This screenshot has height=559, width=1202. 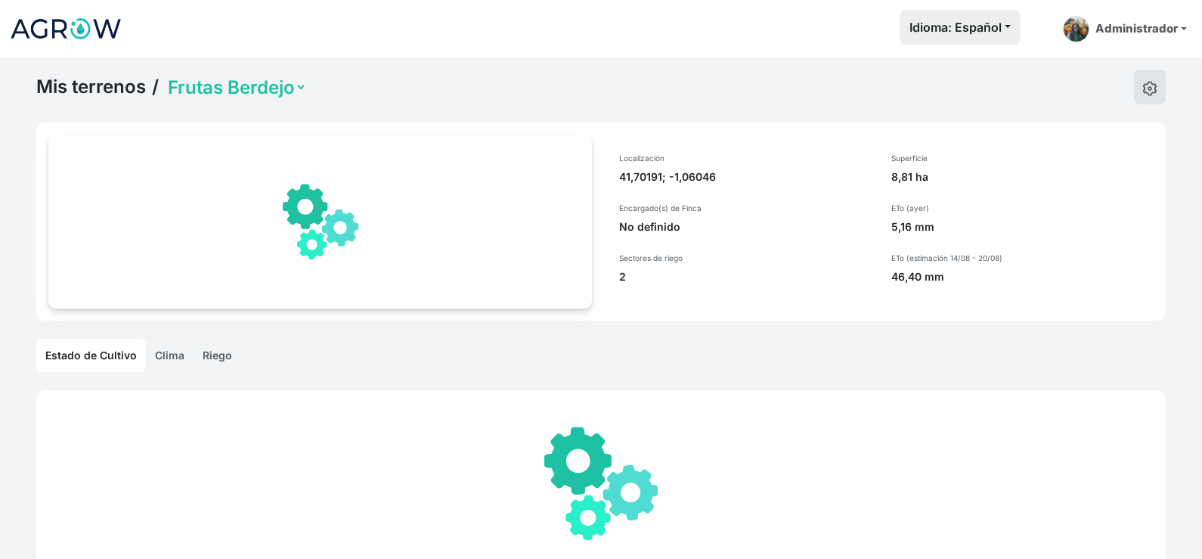 What do you see at coordinates (746, 177) in the screenshot?
I see `p: 41,70191; -1,06046` at bounding box center [746, 177].